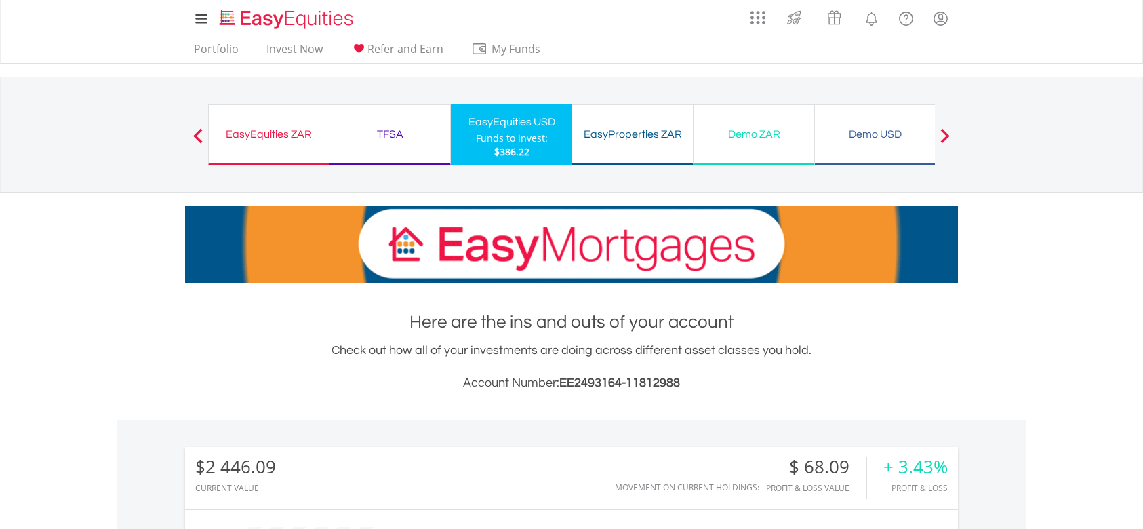  I want to click on a: Notifications, so click(871, 17).